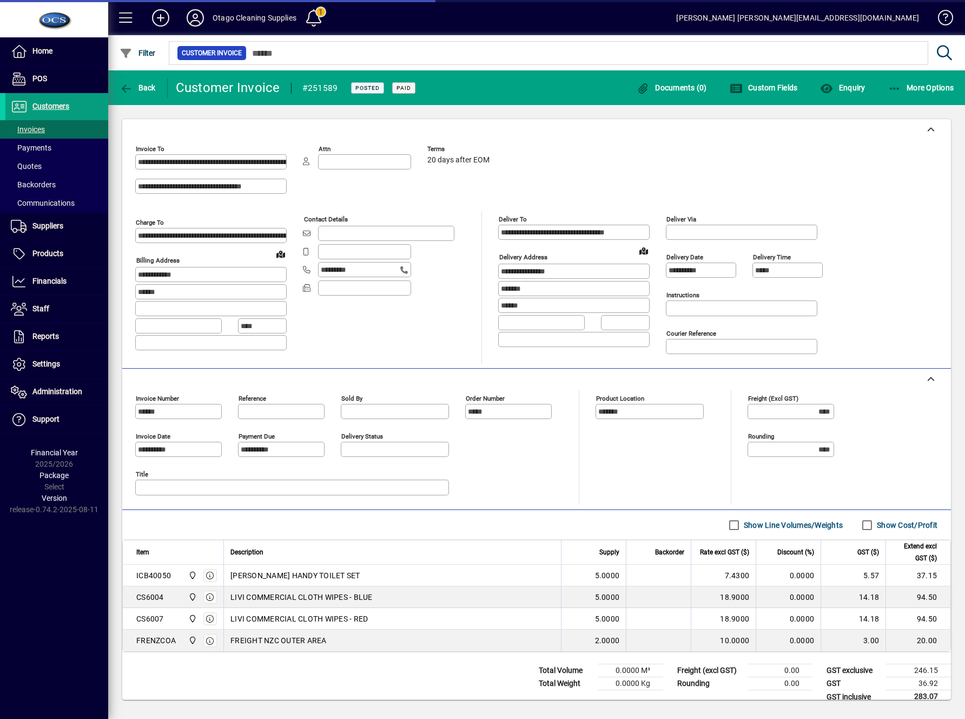 This screenshot has height=719, width=965. What do you see at coordinates (723, 575) in the screenshot?
I see `div: 7.4300` at bounding box center [723, 575].